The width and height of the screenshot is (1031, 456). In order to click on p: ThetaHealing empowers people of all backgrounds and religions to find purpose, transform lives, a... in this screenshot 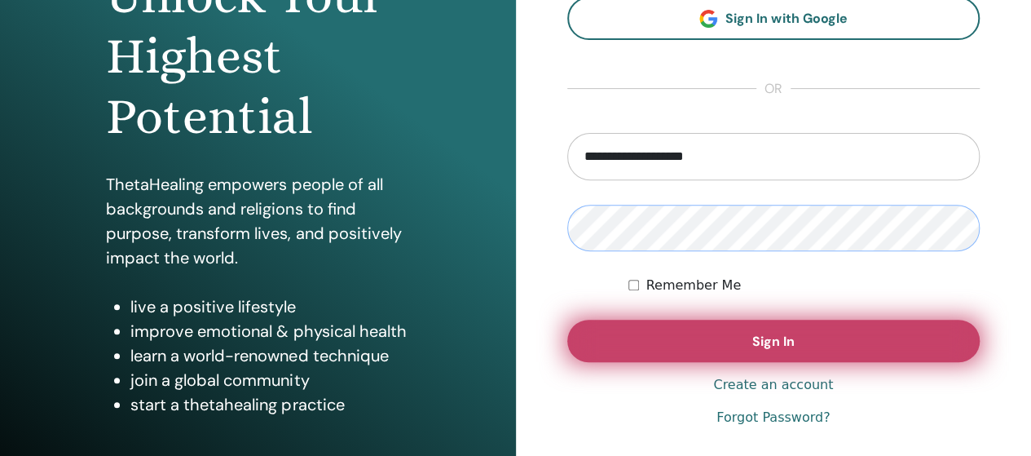, I will do `click(257, 221)`.